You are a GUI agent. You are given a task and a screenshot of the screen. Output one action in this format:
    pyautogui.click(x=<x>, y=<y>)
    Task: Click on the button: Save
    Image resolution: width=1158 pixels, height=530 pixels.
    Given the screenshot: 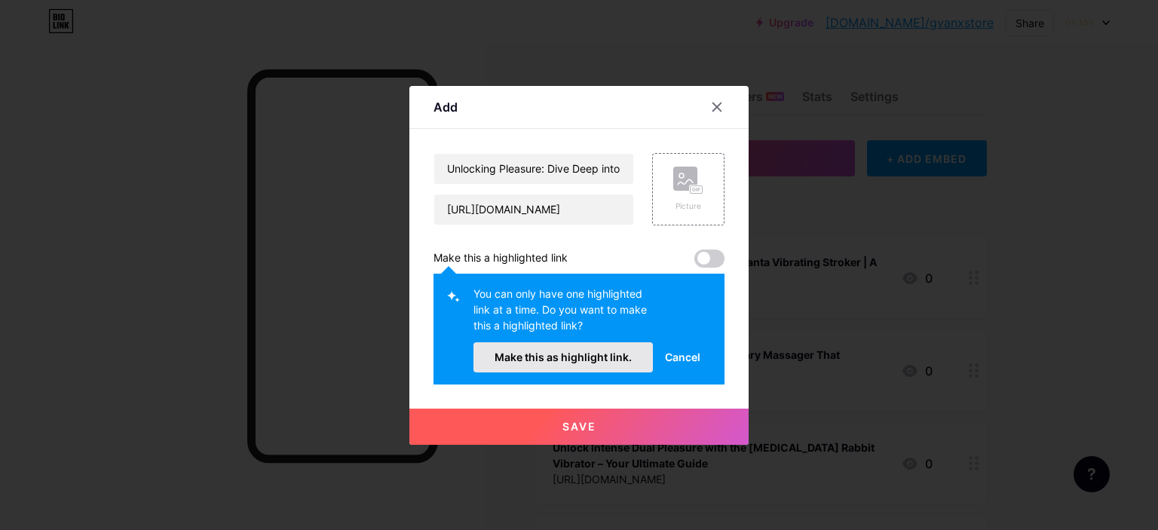 What is the action you would take?
    pyautogui.click(x=579, y=427)
    